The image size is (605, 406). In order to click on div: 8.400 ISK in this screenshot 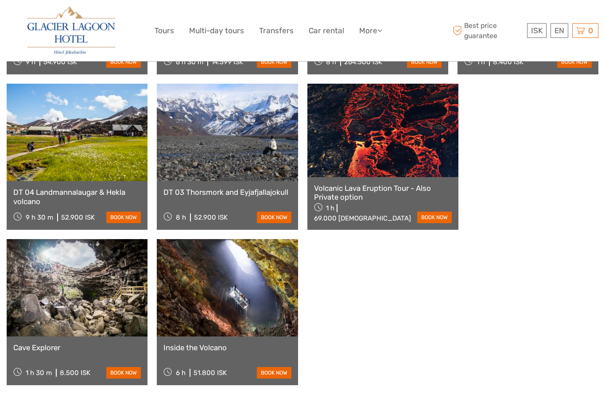, I will do `click(508, 62)`.